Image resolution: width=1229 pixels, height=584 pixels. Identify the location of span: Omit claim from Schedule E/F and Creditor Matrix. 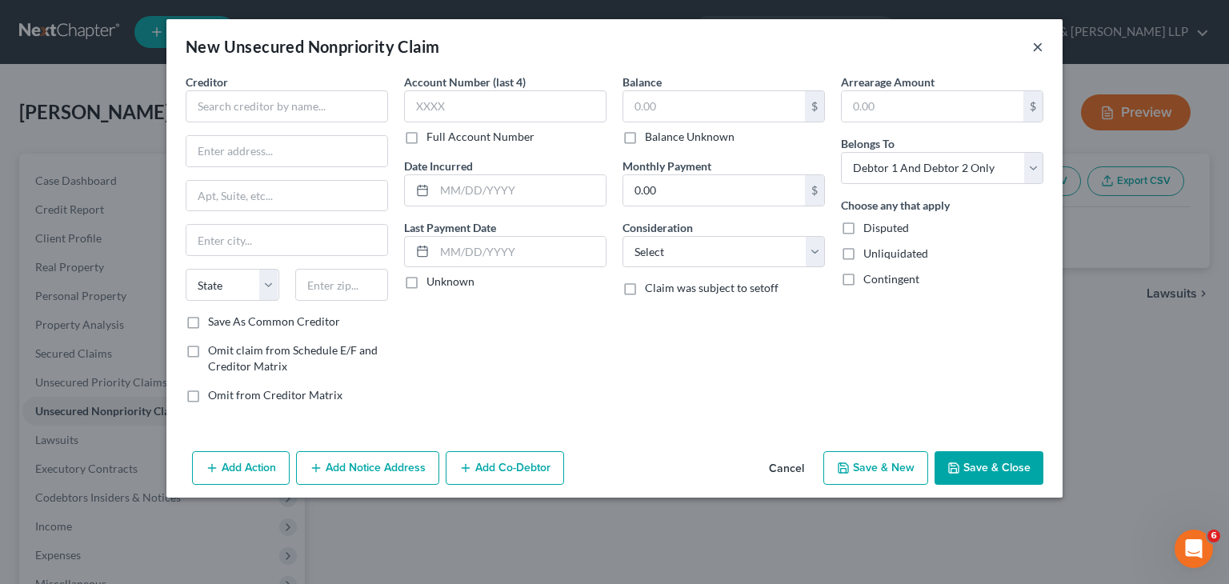
(293, 358).